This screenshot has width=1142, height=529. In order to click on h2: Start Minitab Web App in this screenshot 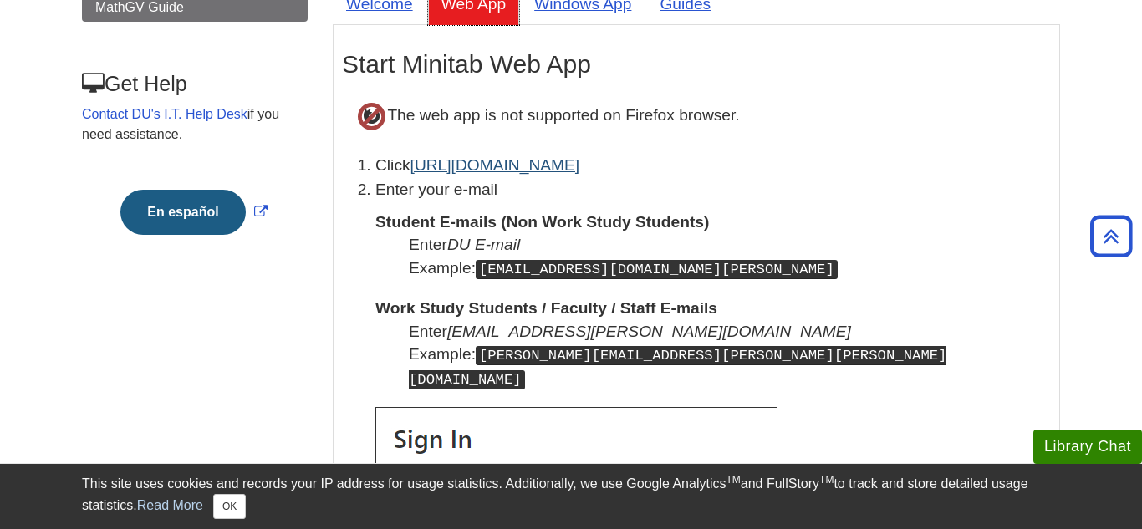, I will do `click(697, 64)`.